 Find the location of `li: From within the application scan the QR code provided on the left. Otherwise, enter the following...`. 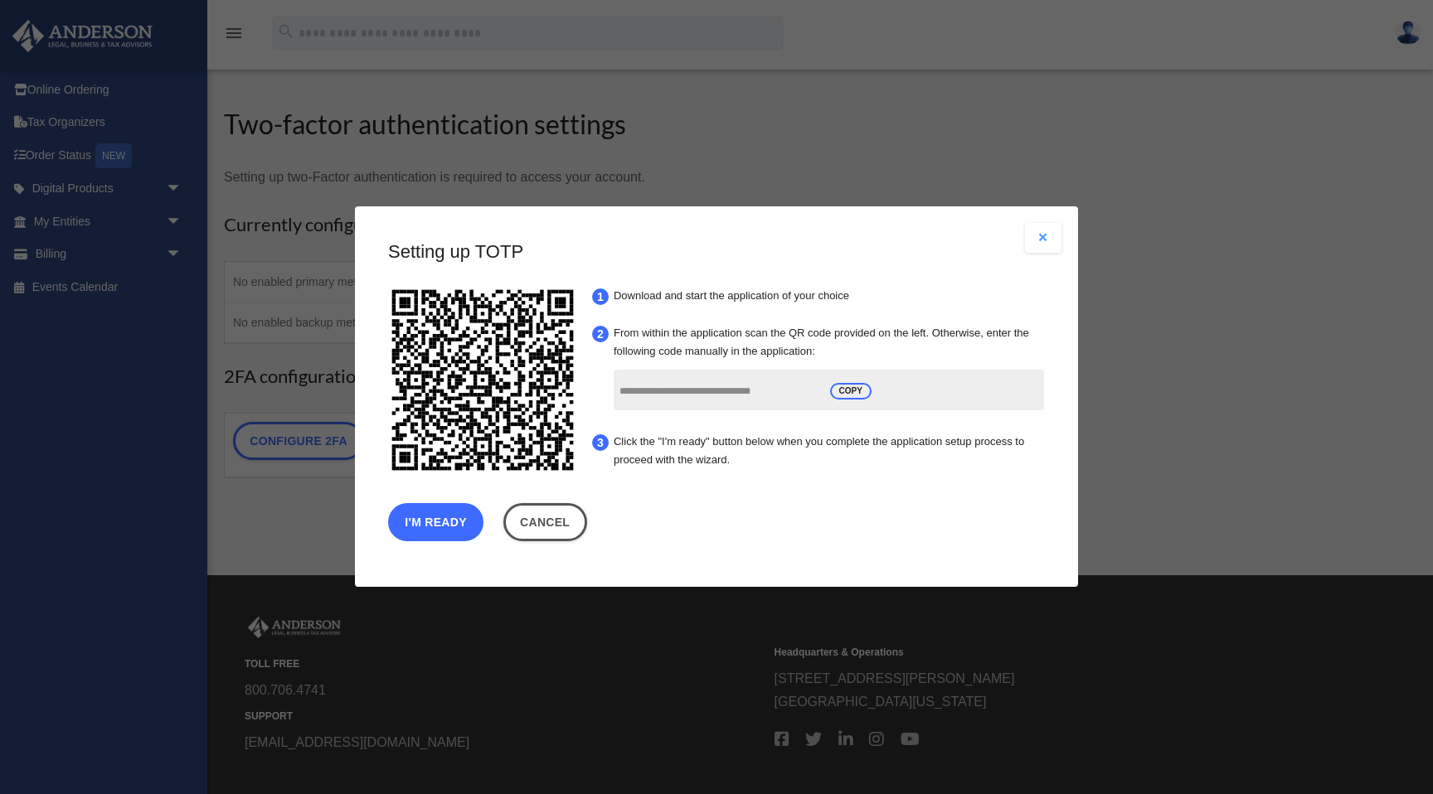

li: From within the application scan the QR code provided on the left. Otherwise, enter the following... is located at coordinates (828, 369).